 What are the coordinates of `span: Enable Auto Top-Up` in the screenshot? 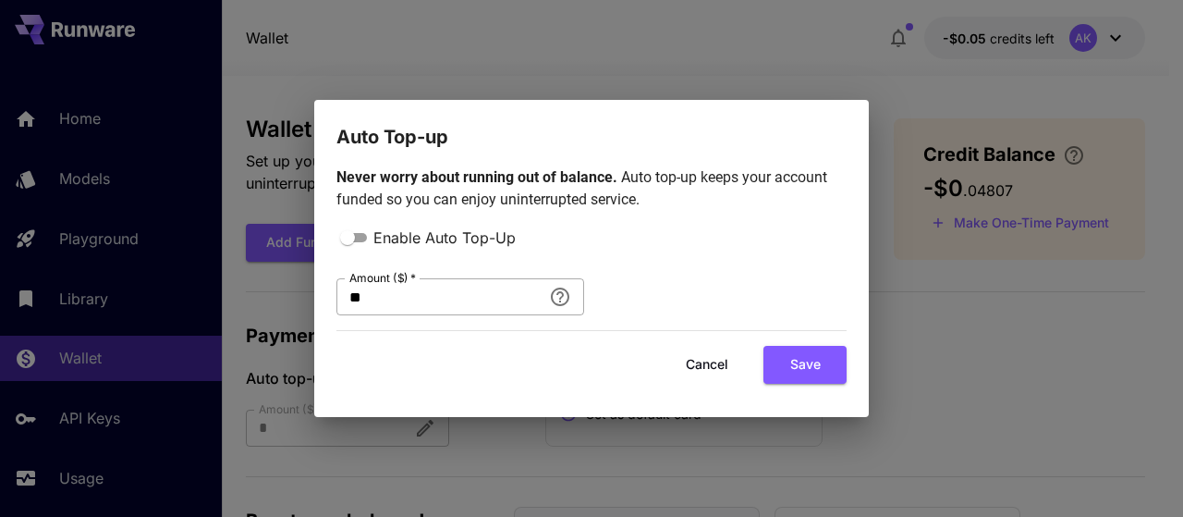 It's located at (445, 238).